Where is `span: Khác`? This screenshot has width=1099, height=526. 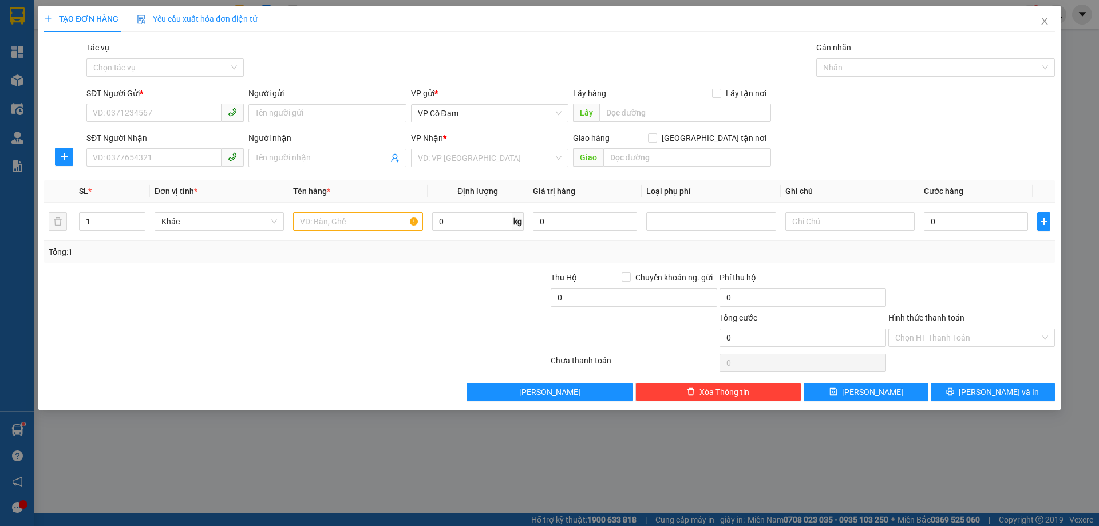
span: Khác is located at coordinates (219, 222).